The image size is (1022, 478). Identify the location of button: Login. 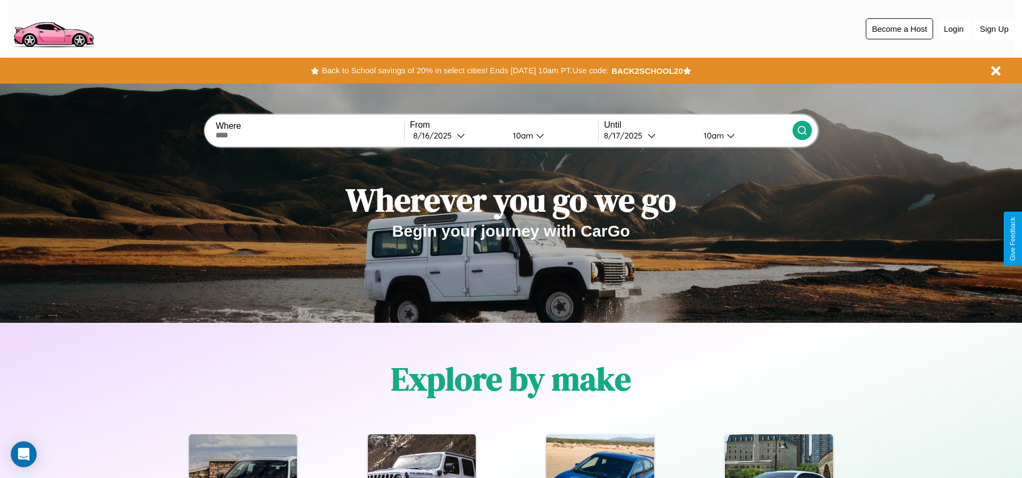
(954, 29).